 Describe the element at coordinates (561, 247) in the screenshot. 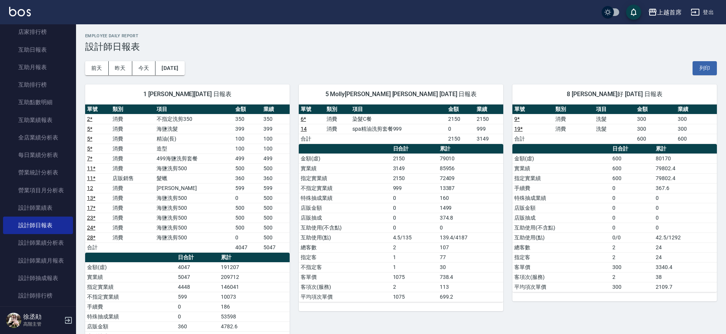

I see `td: 總客數` at that location.